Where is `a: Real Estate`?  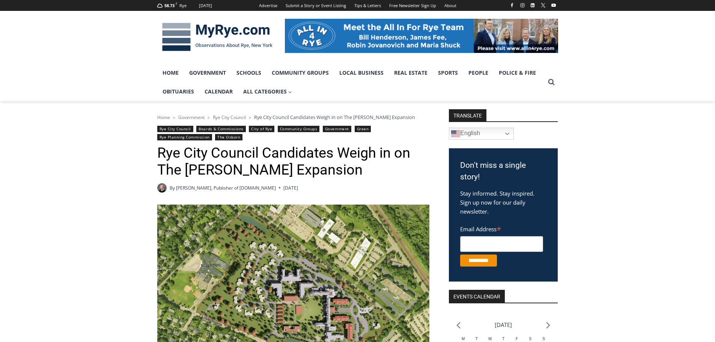 a: Real Estate is located at coordinates (410, 73).